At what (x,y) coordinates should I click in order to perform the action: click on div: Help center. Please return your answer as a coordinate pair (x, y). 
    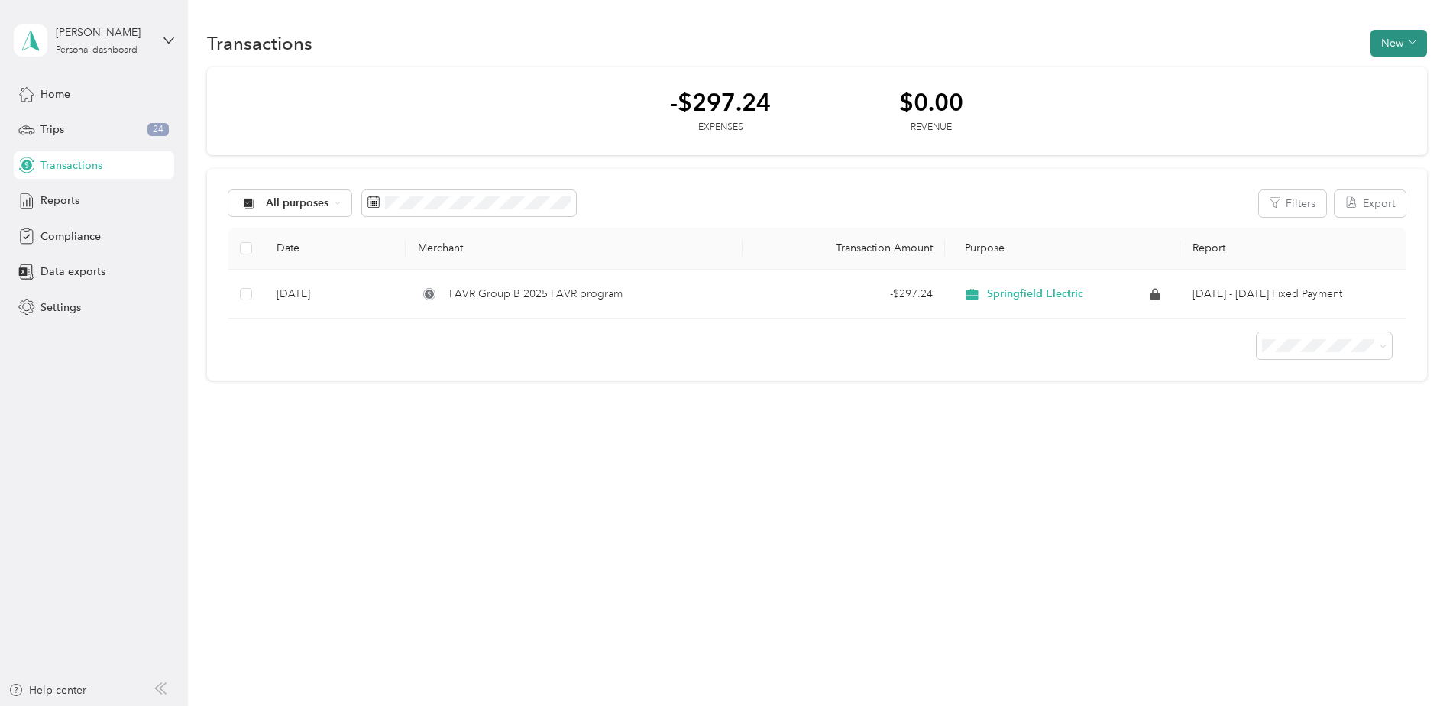
    Looking at the image, I should click on (47, 690).